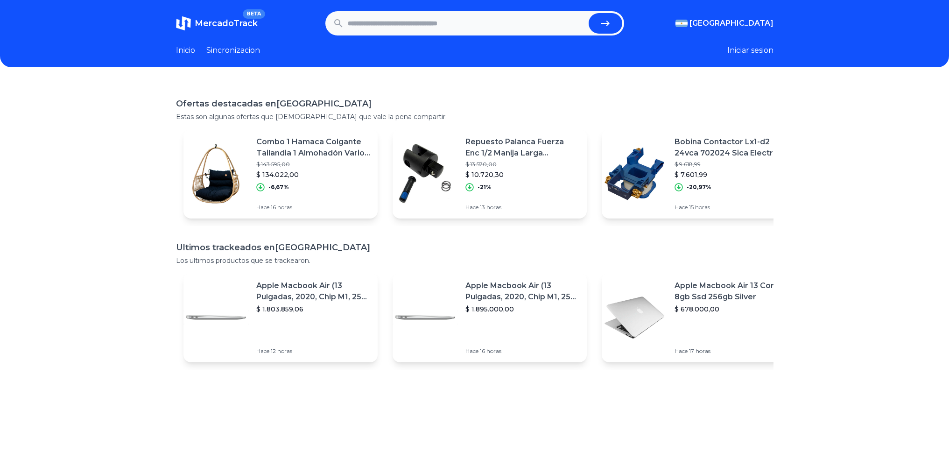 The width and height of the screenshot is (949, 452). I want to click on p: -21%, so click(485, 187).